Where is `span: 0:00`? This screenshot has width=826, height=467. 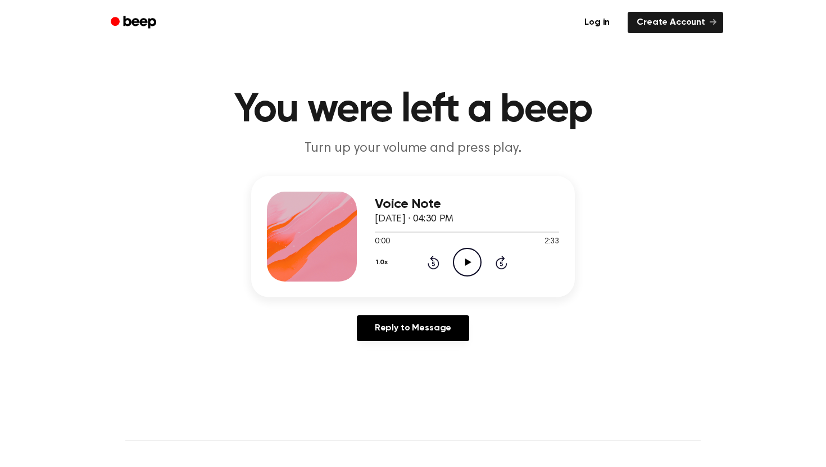
span: 0:00 is located at coordinates (382, 242).